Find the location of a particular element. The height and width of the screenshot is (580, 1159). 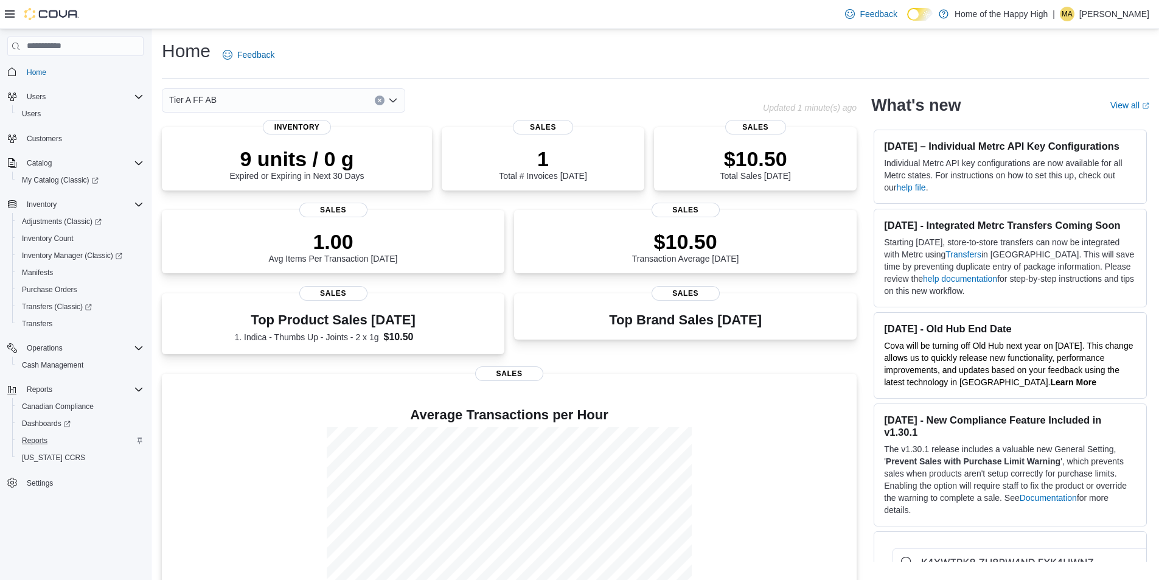

a: Settings is located at coordinates (40, 483).